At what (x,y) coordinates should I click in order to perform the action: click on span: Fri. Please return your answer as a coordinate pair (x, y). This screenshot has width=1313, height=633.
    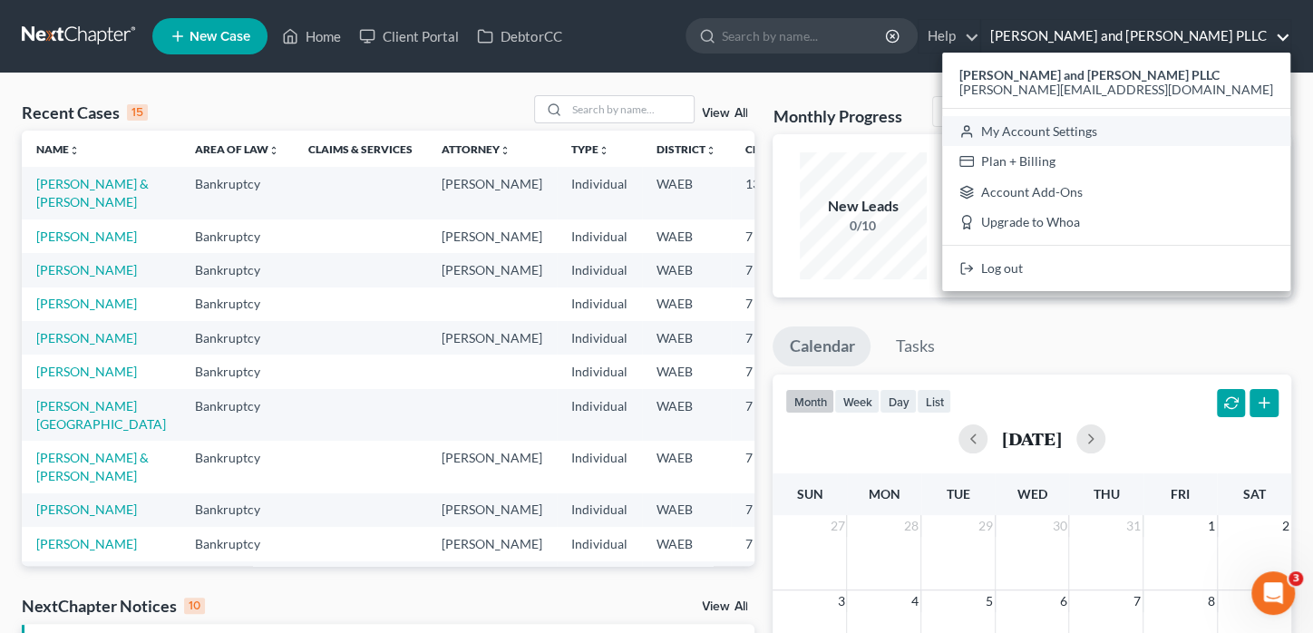
    Looking at the image, I should click on (1180, 493).